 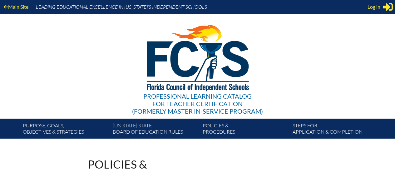 What do you see at coordinates (245, 130) in the screenshot?
I see `a: Policies &Procedures` at bounding box center [245, 130].